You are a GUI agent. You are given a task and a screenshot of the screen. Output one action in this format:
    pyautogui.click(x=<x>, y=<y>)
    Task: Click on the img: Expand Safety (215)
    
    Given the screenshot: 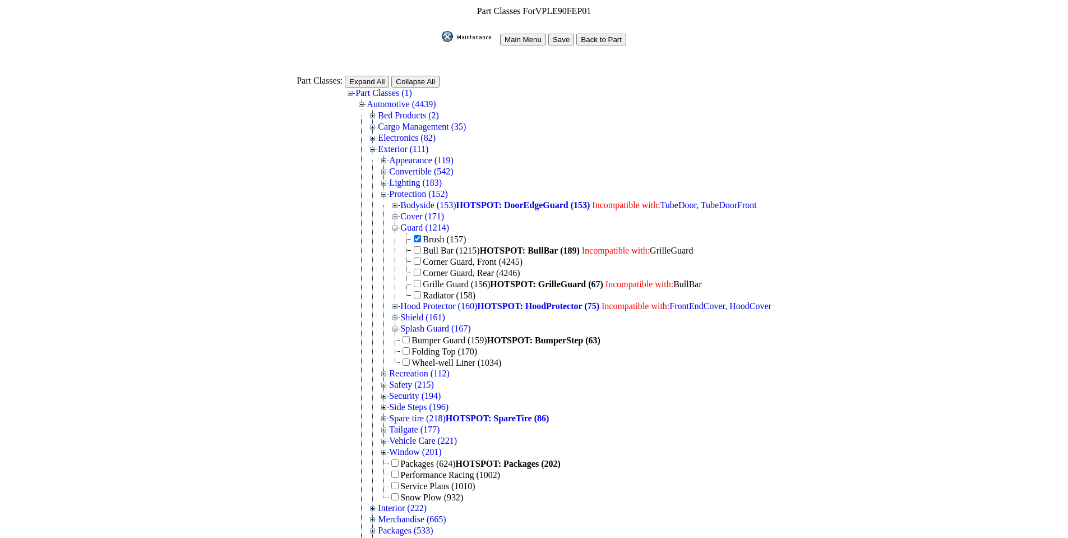 What is the action you would take?
    pyautogui.click(x=384, y=385)
    